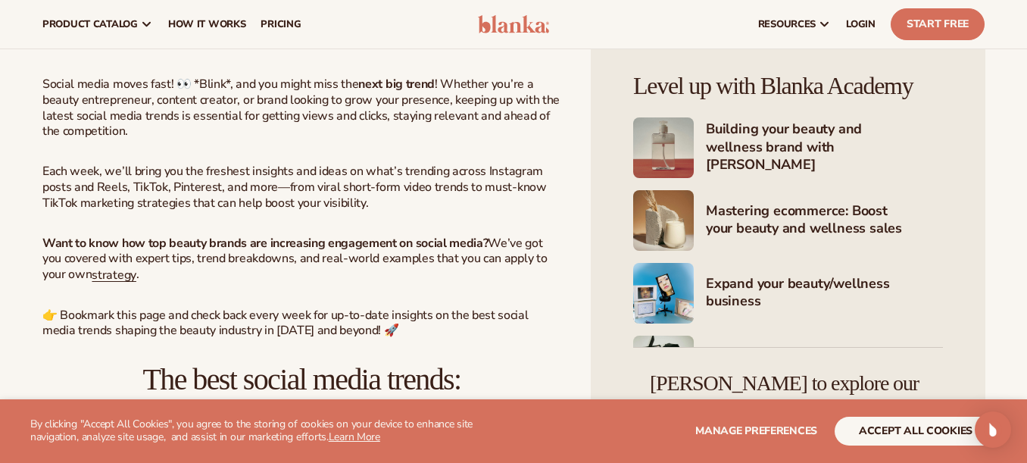  I want to click on p: 👉 Bookmark this page and check back every week for up-to-date insights on the best social media t..., so click(301, 323).